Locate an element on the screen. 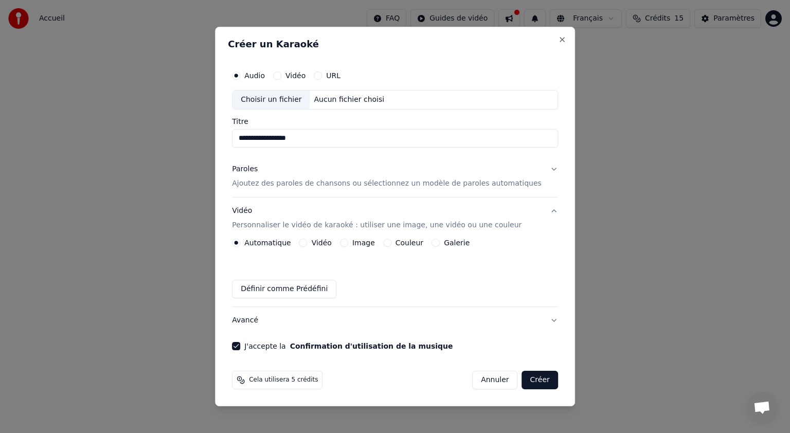 This screenshot has height=433, width=790. p: Ajoutez des paroles de chansons ou sélectionnez un modèle de paroles automatiques is located at coordinates (387, 184).